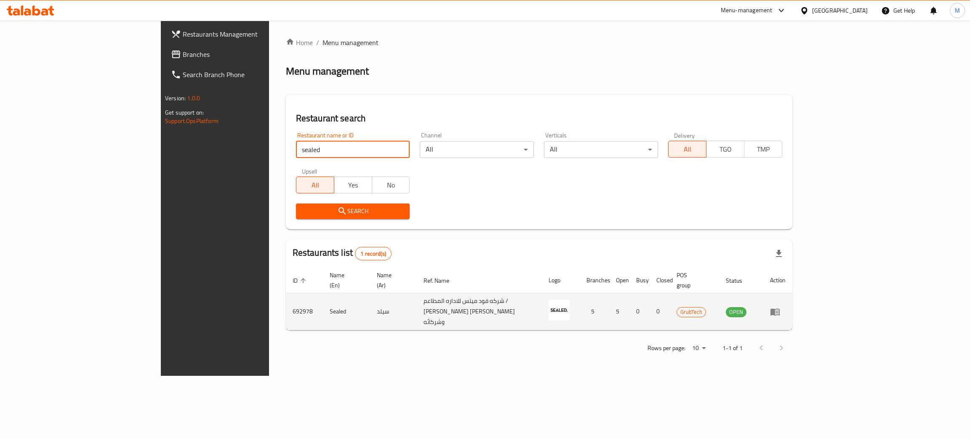  I want to click on img: Sealed, so click(559, 310).